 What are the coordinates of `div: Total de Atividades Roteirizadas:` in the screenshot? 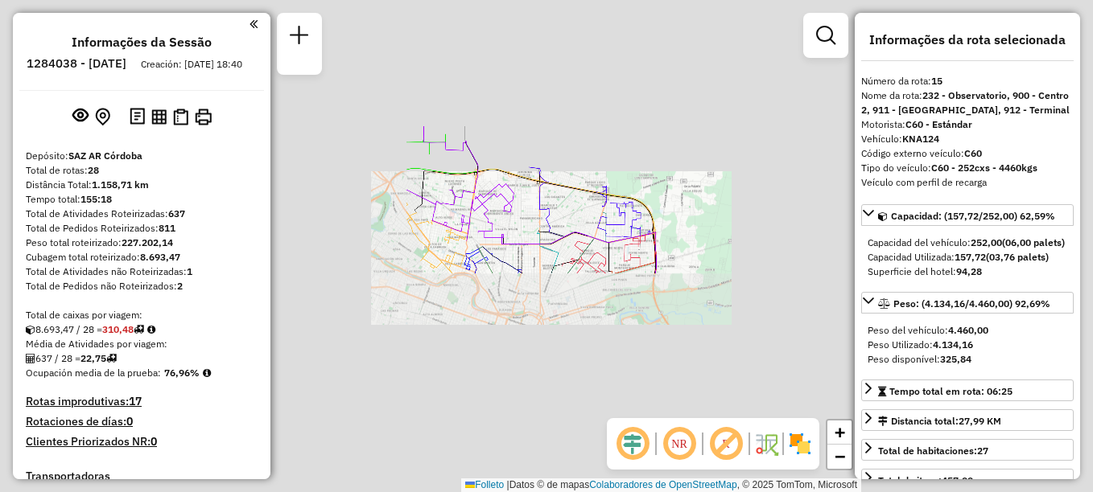 It's located at (142, 214).